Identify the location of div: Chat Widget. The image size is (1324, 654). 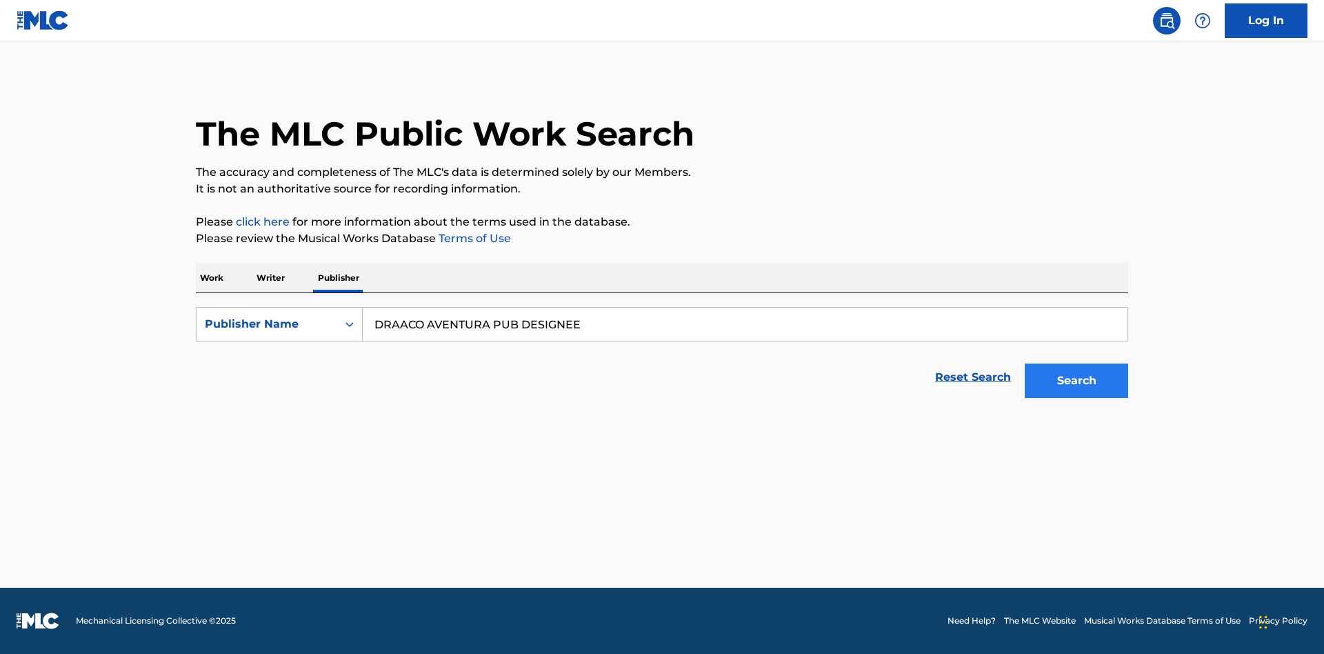
(1290, 621).